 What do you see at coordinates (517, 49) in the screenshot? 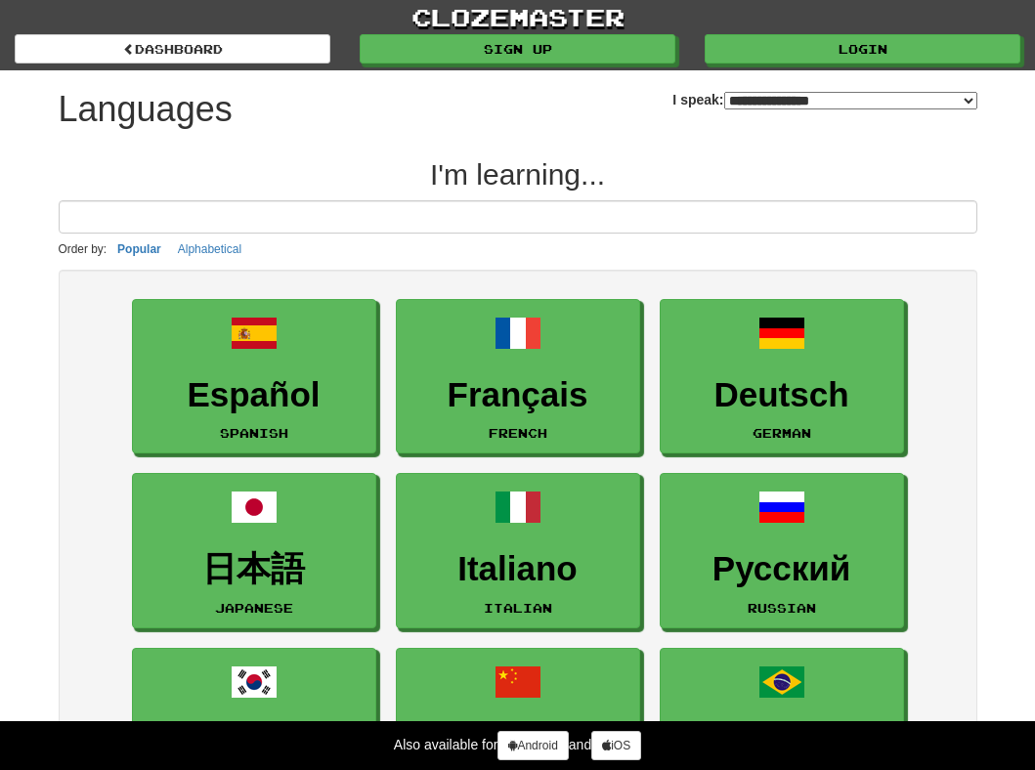
I see `a: Sign up` at bounding box center [517, 49].